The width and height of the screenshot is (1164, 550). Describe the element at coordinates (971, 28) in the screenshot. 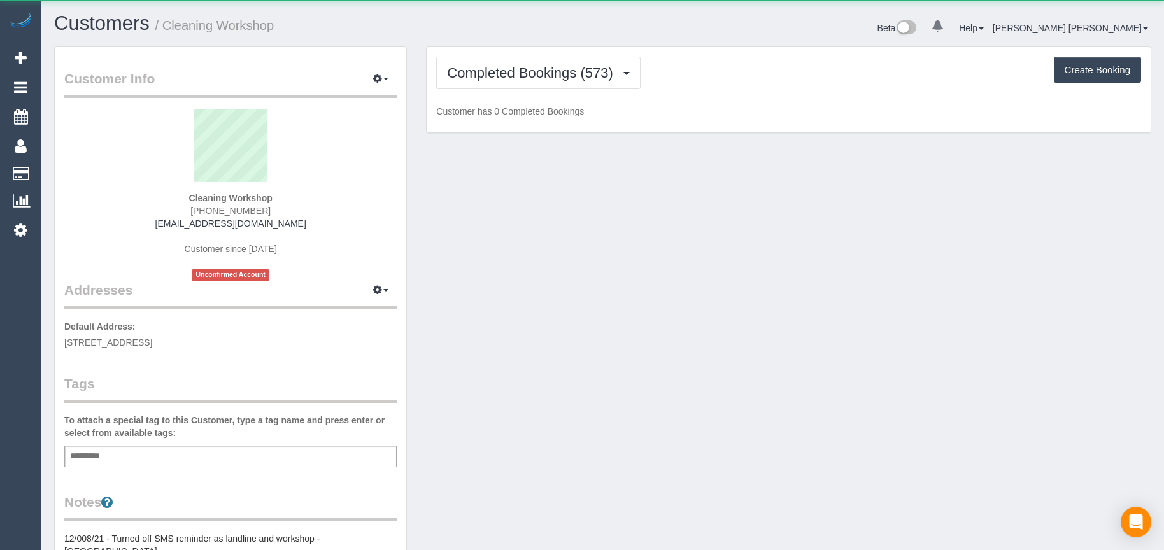

I see `a: Help` at that location.